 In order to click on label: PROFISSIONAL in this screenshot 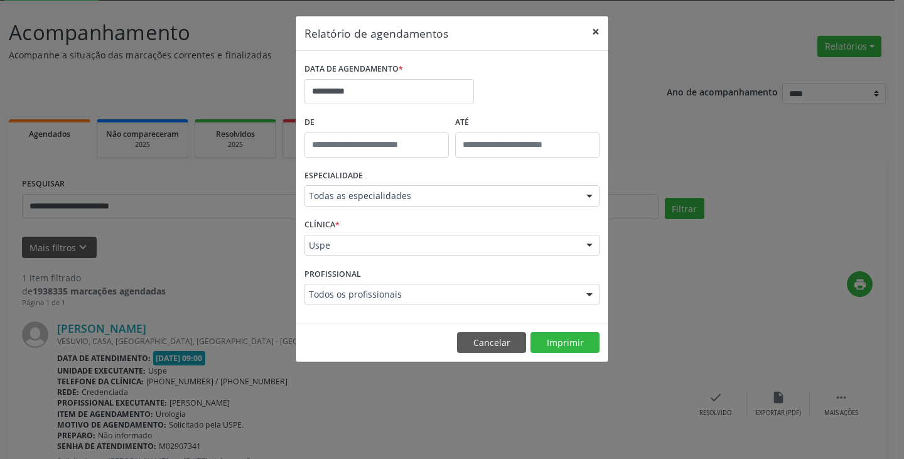, I will do `click(333, 274)`.